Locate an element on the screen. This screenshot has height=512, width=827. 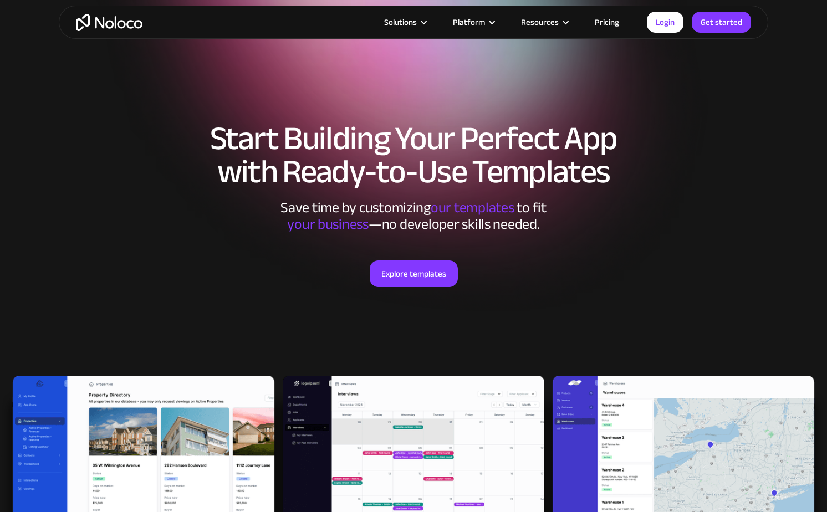
a: Get started is located at coordinates (721, 22).